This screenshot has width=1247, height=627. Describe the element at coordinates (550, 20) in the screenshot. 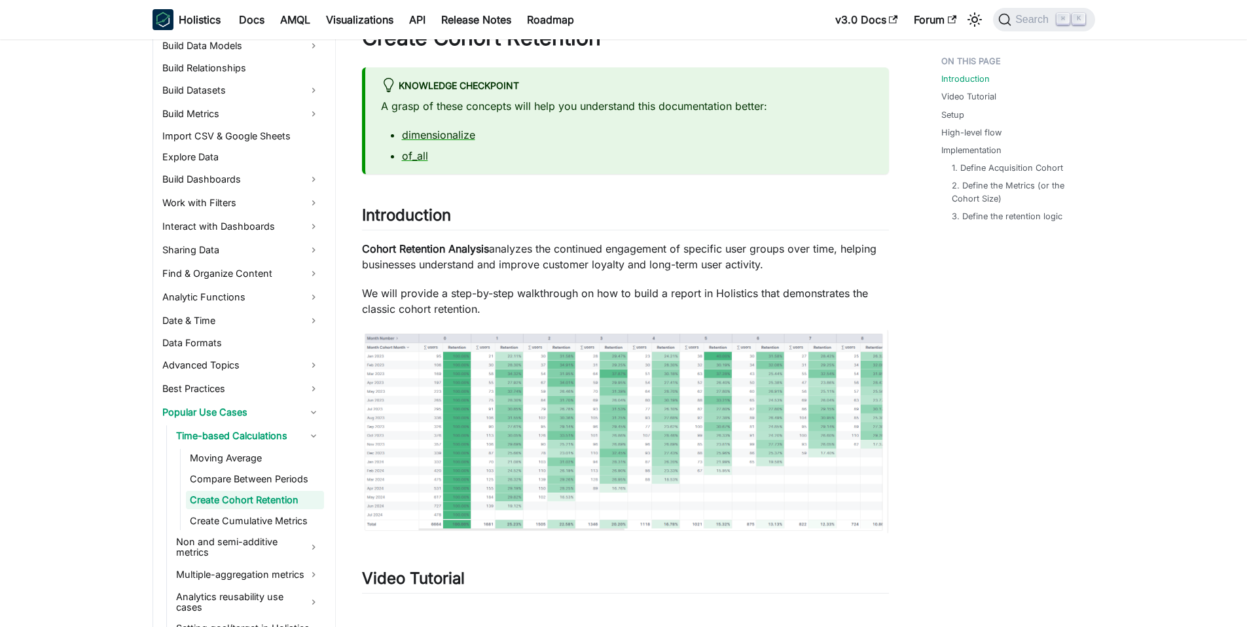

I see `a: Roadmap` at that location.